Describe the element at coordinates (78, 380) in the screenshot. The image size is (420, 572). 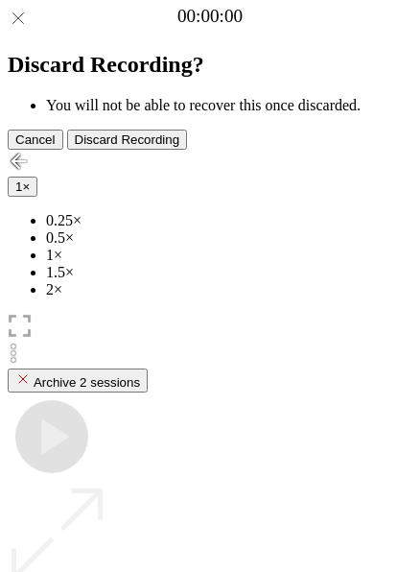
I see `button: Archive 2 sessions` at that location.